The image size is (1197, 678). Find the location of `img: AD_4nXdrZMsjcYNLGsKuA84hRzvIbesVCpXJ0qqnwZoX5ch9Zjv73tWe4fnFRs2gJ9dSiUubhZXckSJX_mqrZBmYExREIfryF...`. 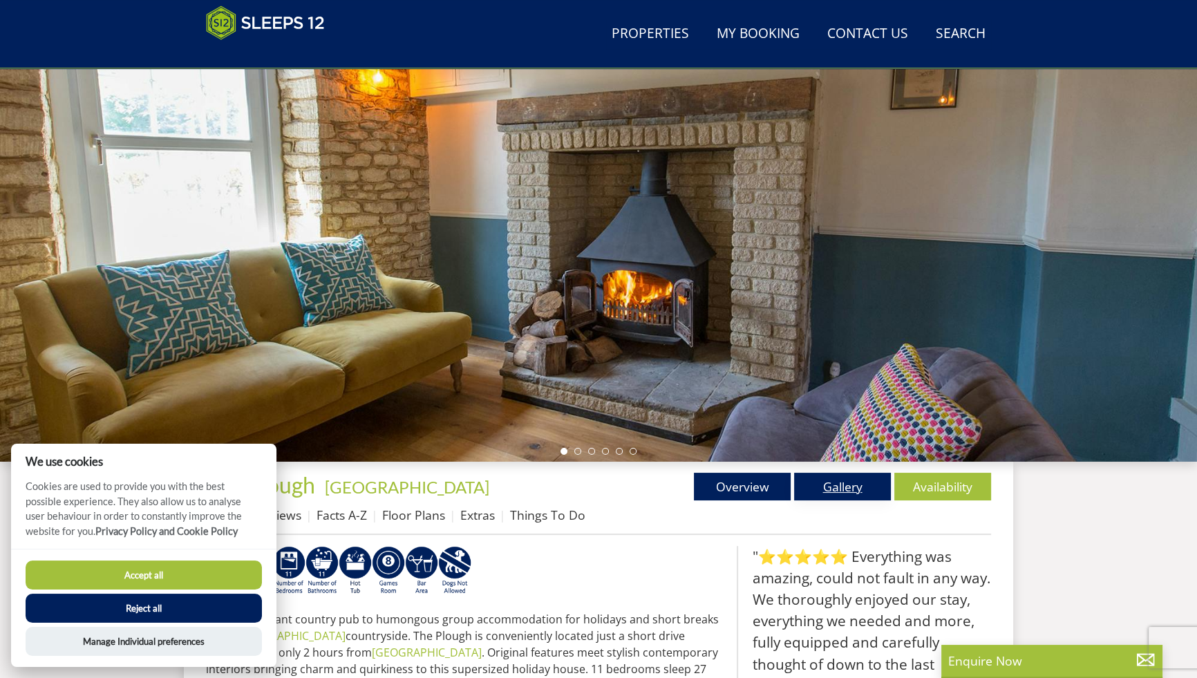

img: AD_4nXdrZMsjcYNLGsKuA84hRzvIbesVCpXJ0qqnwZoX5ch9Zjv73tWe4fnFRs2gJ9dSiUubhZXckSJX_mqrZBmYExREIfryF... is located at coordinates (388, 571).